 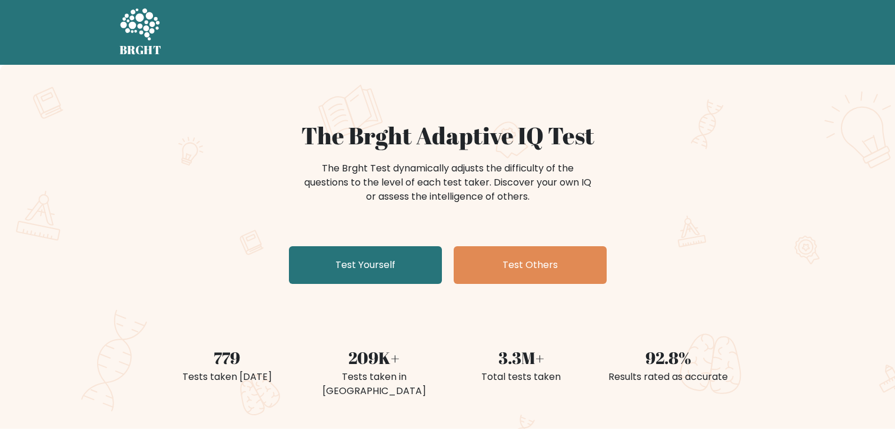 I want to click on a: Test Others, so click(x=530, y=265).